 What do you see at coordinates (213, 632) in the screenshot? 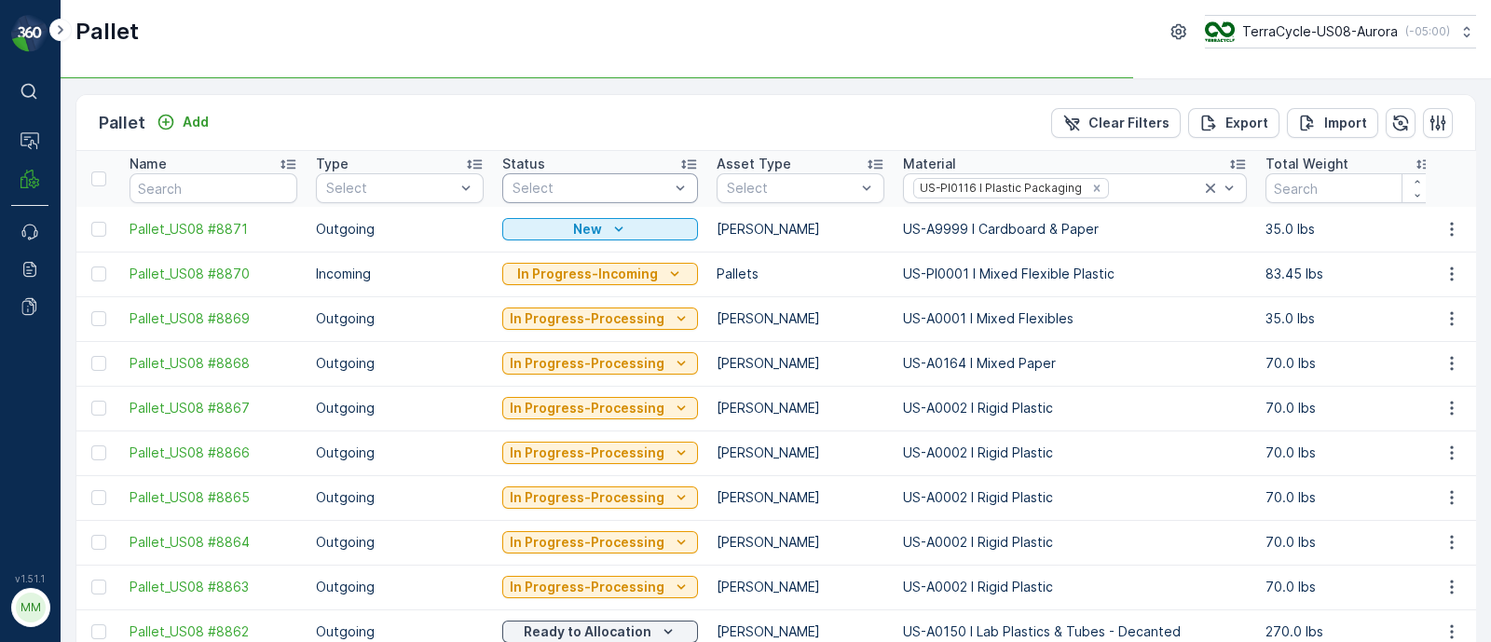
I see `a: Pallet_US08 #8862` at bounding box center [213, 632].